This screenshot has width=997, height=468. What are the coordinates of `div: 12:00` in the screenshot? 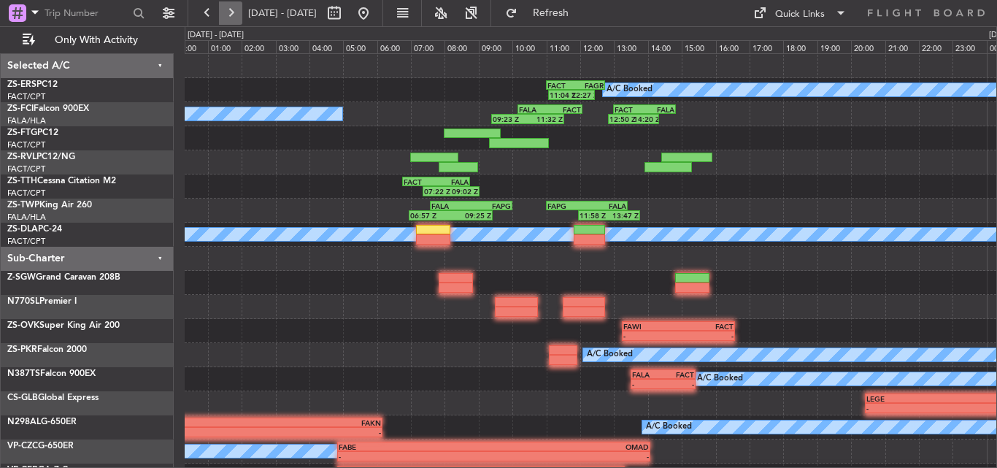 It's located at (597, 47).